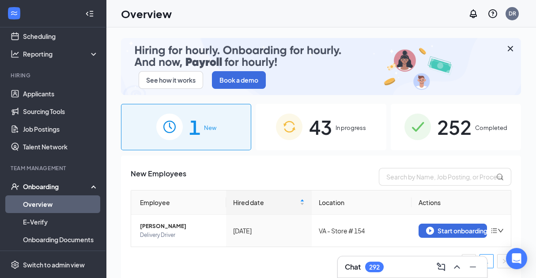 Image resolution: width=536 pixels, height=278 pixels. I want to click on li: Next Page, so click(504, 261).